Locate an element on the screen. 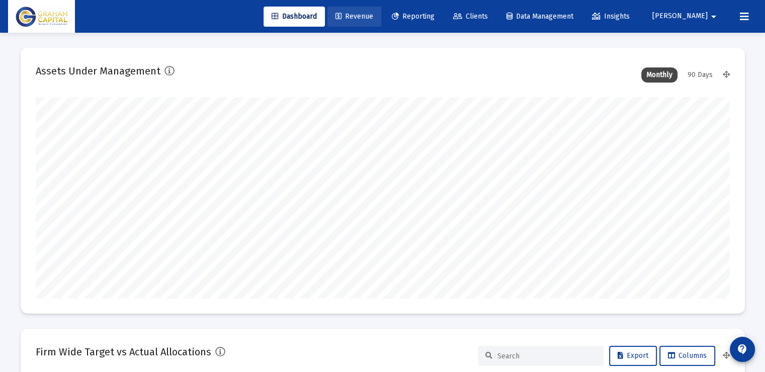  mat-icon: arrow_drop_down is located at coordinates (714, 17).